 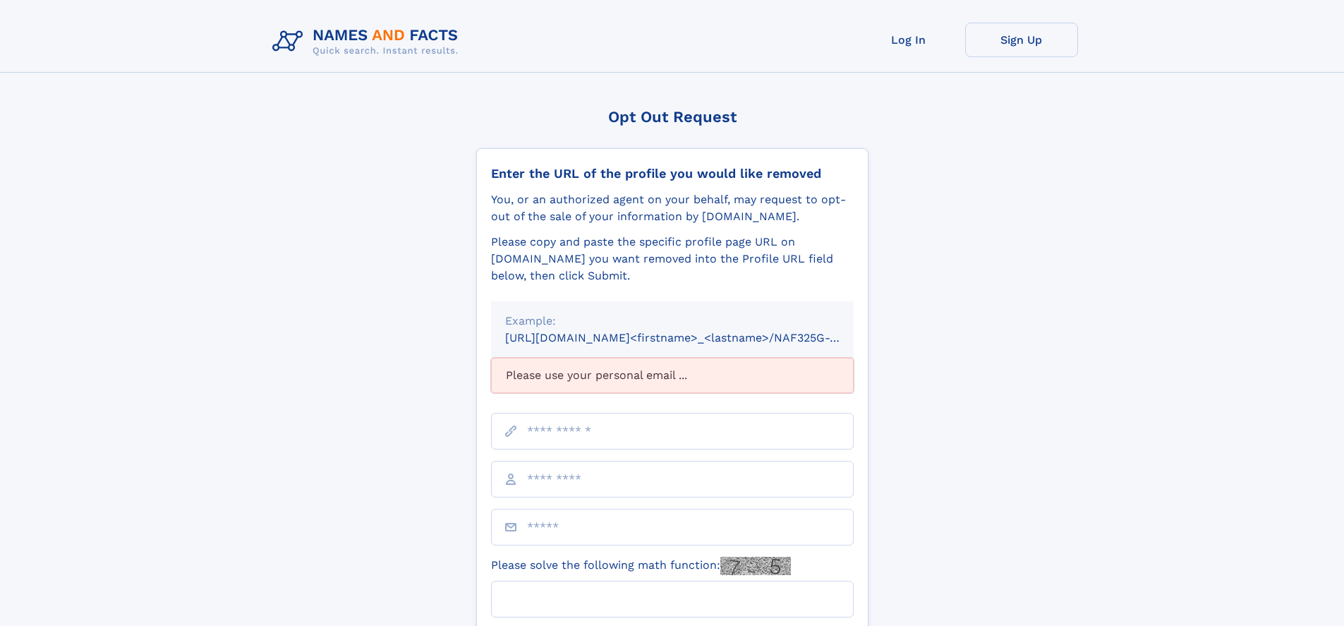 I want to click on div: Enter the URL of the profile you would like removed, so click(x=672, y=174).